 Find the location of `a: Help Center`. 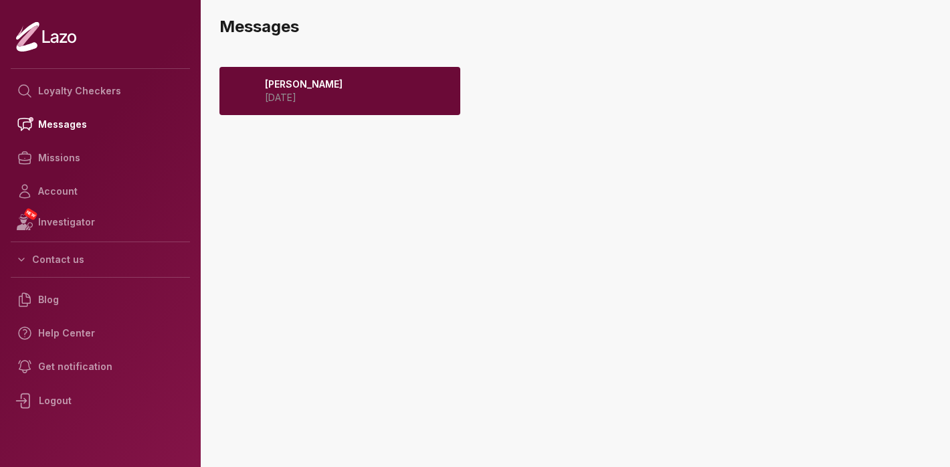

a: Help Center is located at coordinates (100, 333).